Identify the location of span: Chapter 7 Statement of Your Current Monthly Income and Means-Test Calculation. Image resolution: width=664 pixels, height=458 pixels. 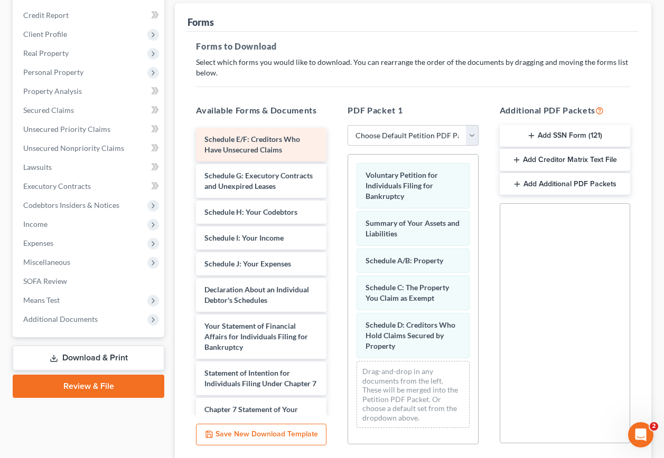
(252, 420).